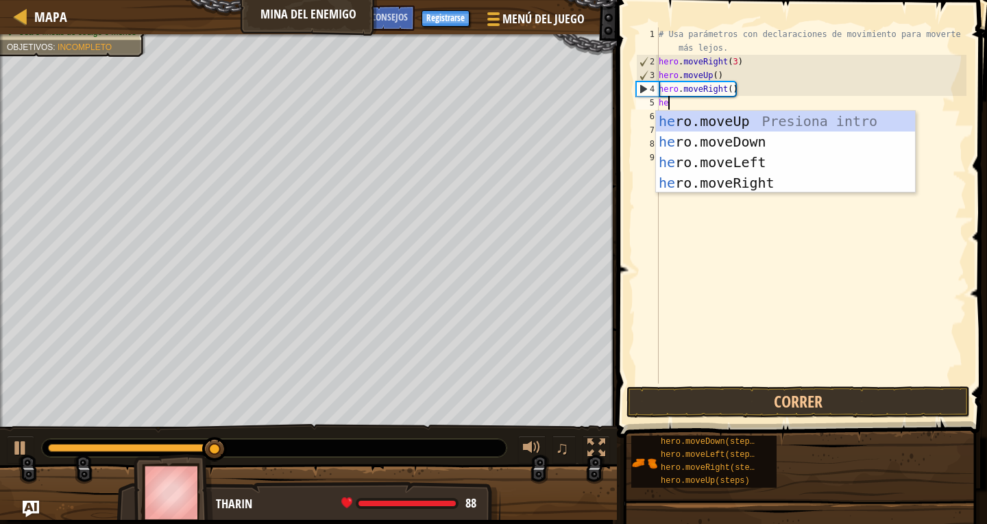 This screenshot has height=524, width=987. I want to click on button: Registrarse, so click(445, 18).